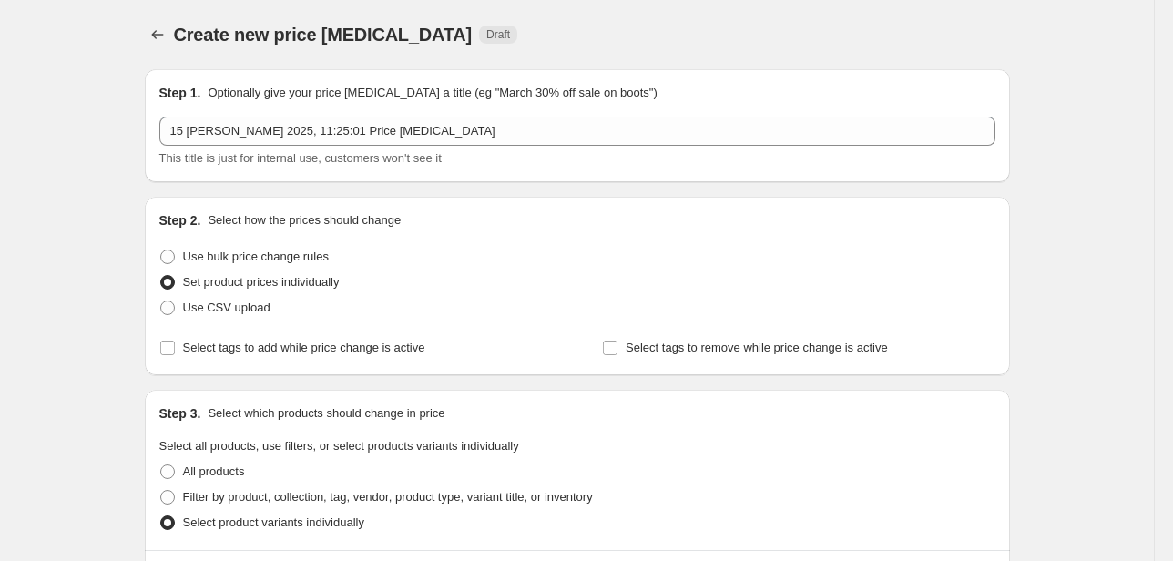 The image size is (1173, 561). What do you see at coordinates (227, 307) in the screenshot?
I see `span: Use CSV upload` at bounding box center [227, 307].